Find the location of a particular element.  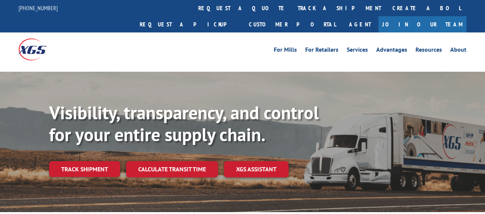

a: Resources is located at coordinates (429, 51).